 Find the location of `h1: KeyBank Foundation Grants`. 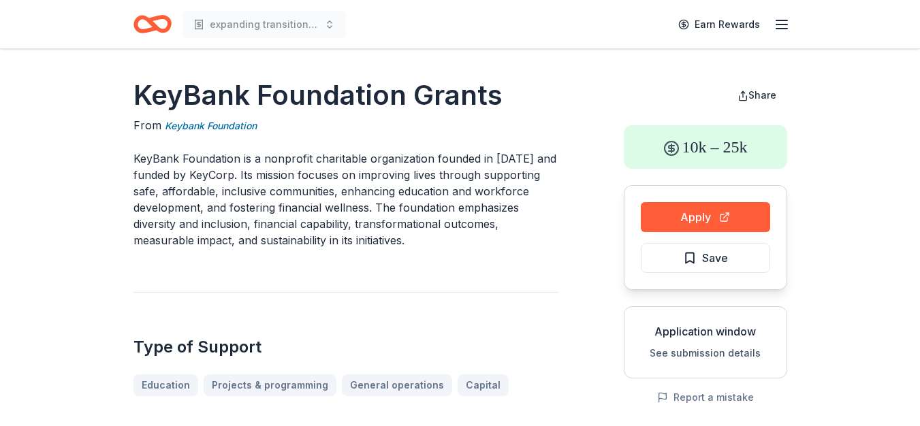

h1: KeyBank Foundation Grants is located at coordinates (346, 95).